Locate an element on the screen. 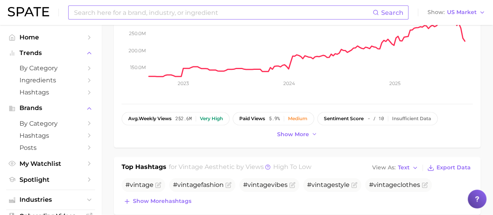 This screenshot has width=493, height=215. button: View AsText is located at coordinates (396, 168).